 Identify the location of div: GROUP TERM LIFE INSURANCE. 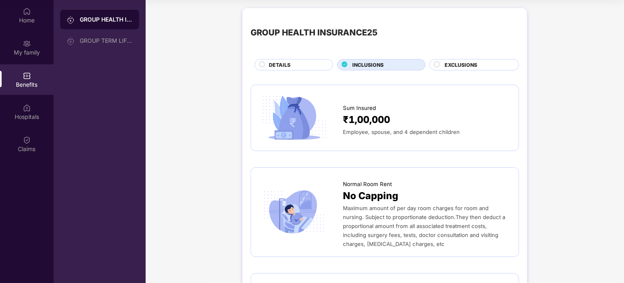
(106, 41).